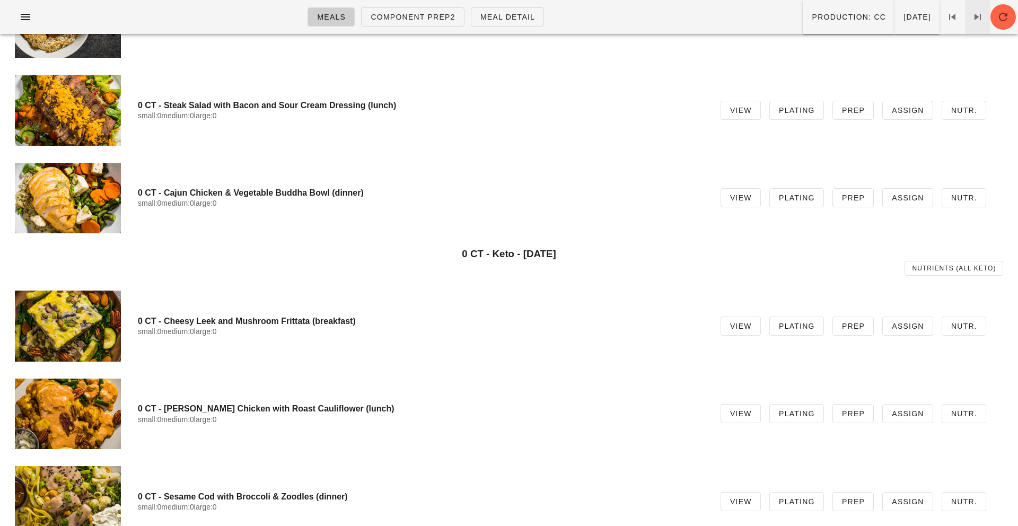 Image resolution: width=1018 pixels, height=526 pixels. I want to click on h4: 0 CT - Cheesy Leek and Mushroom Frittata (breakfast), so click(420, 321).